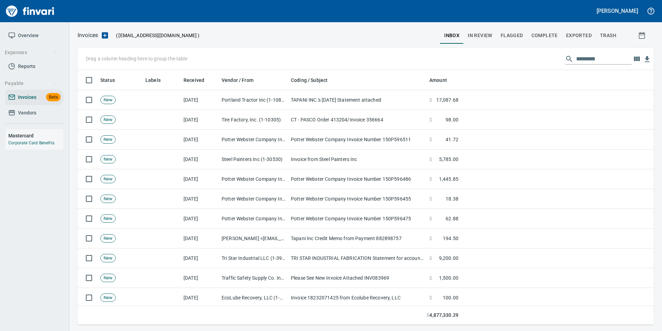 The height and width of the screenshot is (331, 662). What do you see at coordinates (358, 297) in the screenshot?
I see `td: Invoice 18232071425 from Ecolube Recovery, LLC` at bounding box center [358, 297].